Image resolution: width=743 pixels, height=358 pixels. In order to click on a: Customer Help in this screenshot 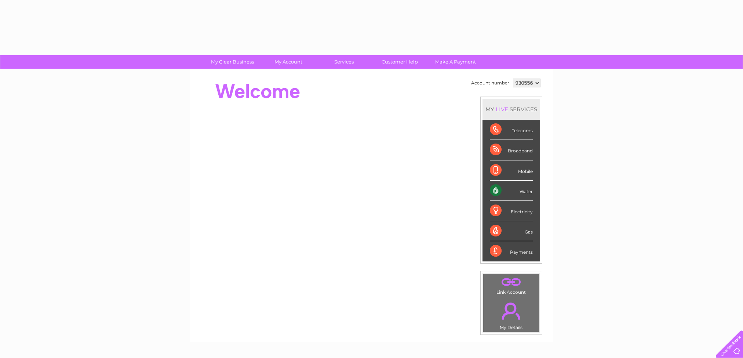, I will do `click(400, 62)`.